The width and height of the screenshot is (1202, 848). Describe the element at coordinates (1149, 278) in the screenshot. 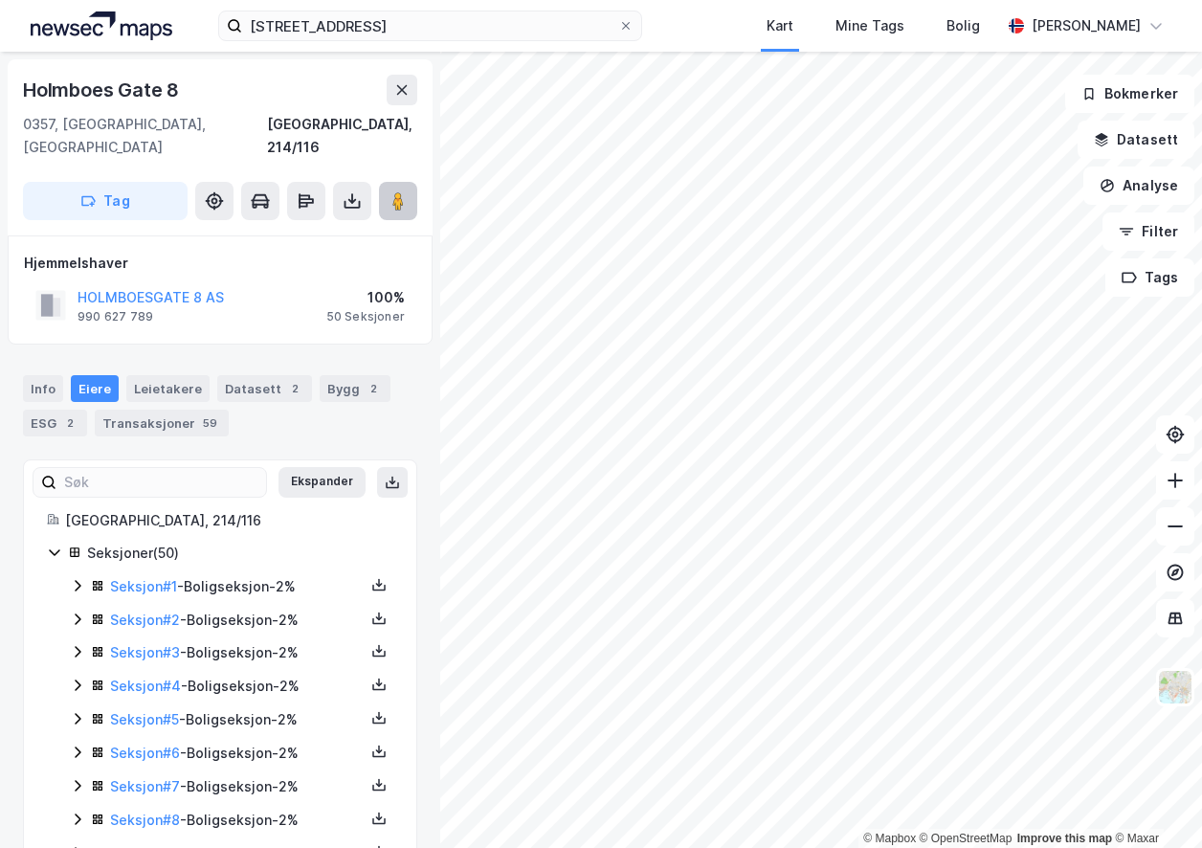

I see `button: Tags` at that location.